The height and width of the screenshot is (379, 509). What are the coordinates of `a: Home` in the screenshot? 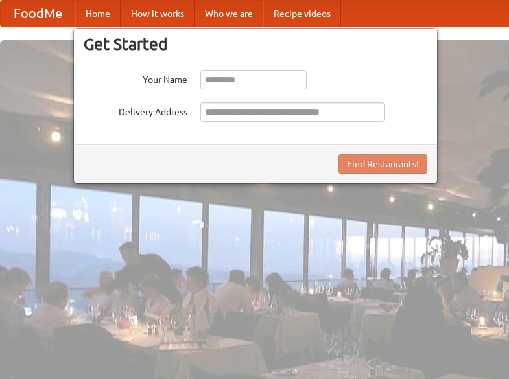 It's located at (98, 14).